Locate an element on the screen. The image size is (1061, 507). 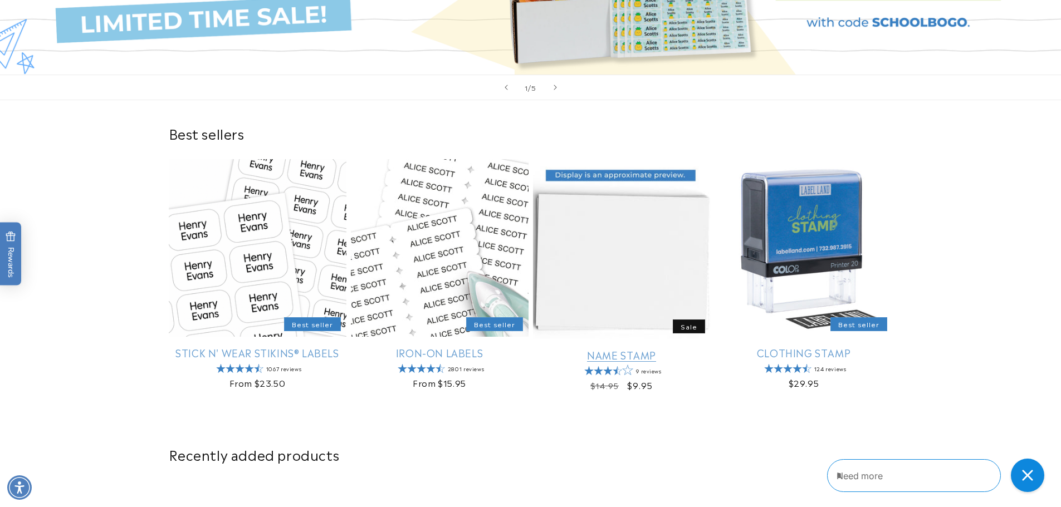
a: Name Stamp is located at coordinates (622, 355).